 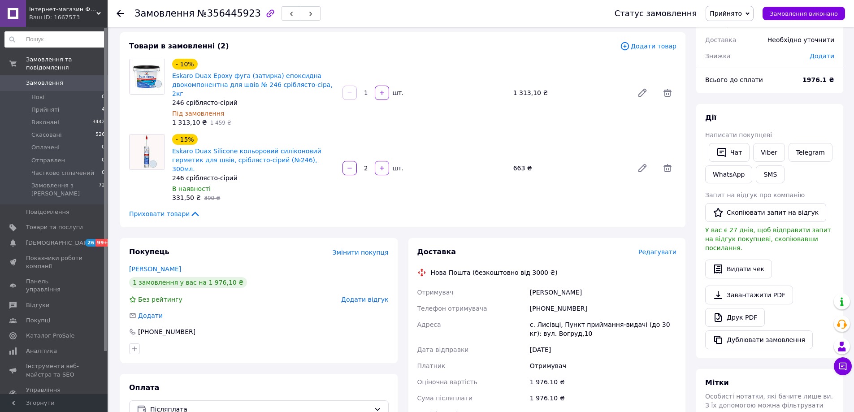 What do you see at coordinates (54, 227) in the screenshot?
I see `span: Товари та послуги` at bounding box center [54, 227].